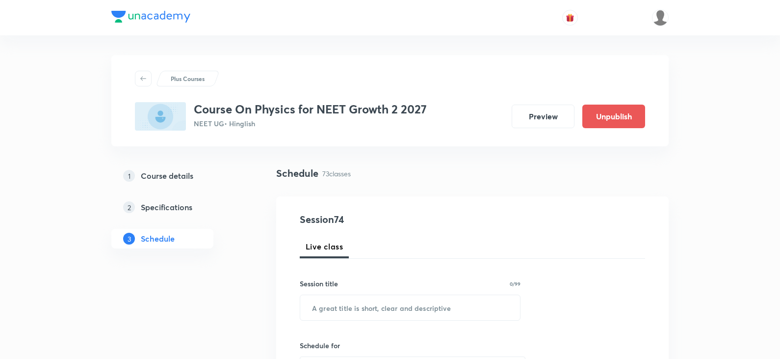 Image resolution: width=780 pixels, height=359 pixels. Describe the element at coordinates (129, 238) in the screenshot. I see `p: 3` at that location.